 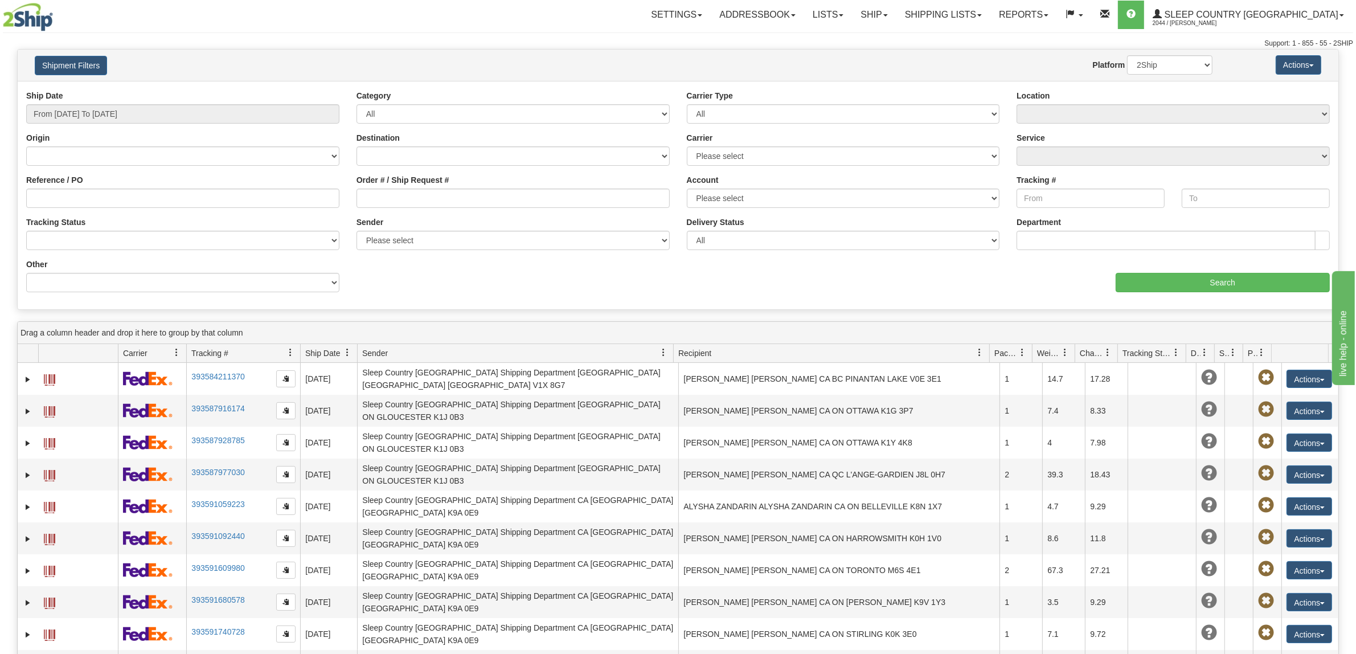 What do you see at coordinates (1063, 506) in the screenshot?
I see `td: 4.7` at bounding box center [1063, 506].